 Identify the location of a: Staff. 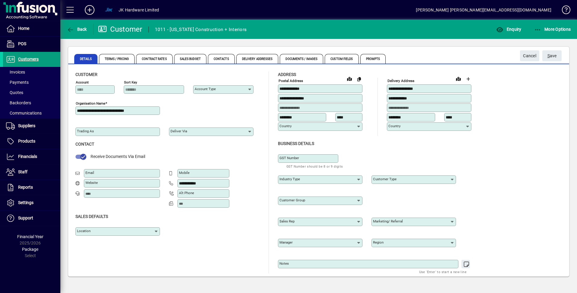
(32, 172).